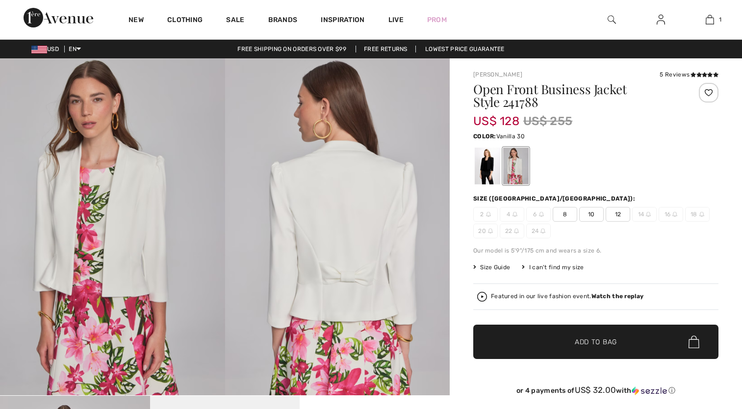 The width and height of the screenshot is (742, 409). I want to click on div: Featured in our live fashion event., so click(567, 296).